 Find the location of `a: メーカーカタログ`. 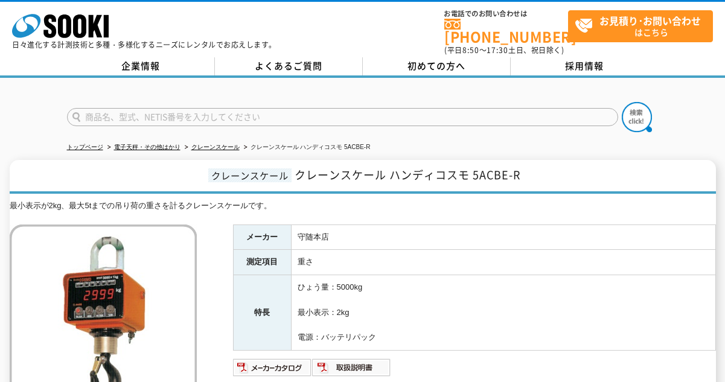

a: メーカーカタログ is located at coordinates (272, 370).